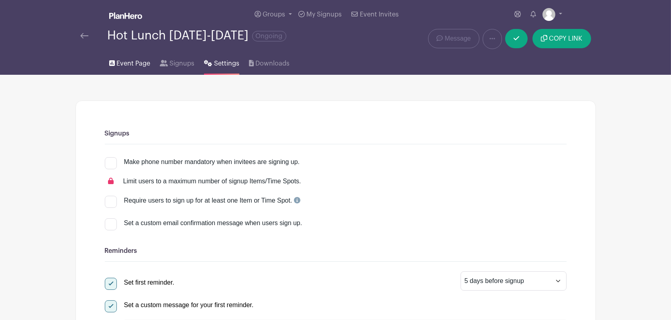 The image size is (671, 320). I want to click on div: Limit users to a maximum number of signup Items/Time Spots., so click(212, 181).